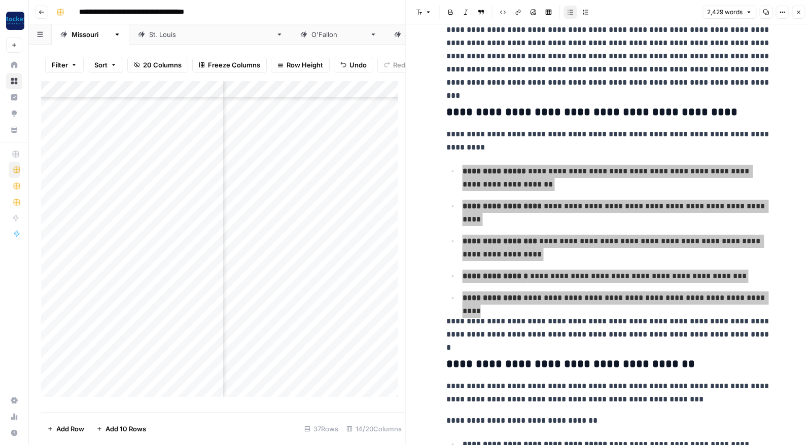 This screenshot has height=445, width=811. Describe the element at coordinates (234, 65) in the screenshot. I see `span: Freeze Columns` at that location.